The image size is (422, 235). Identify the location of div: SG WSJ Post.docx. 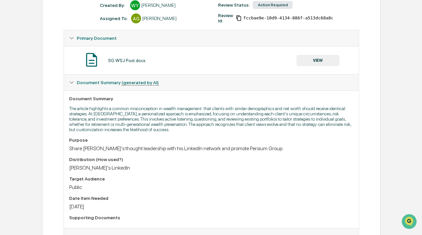
(127, 61).